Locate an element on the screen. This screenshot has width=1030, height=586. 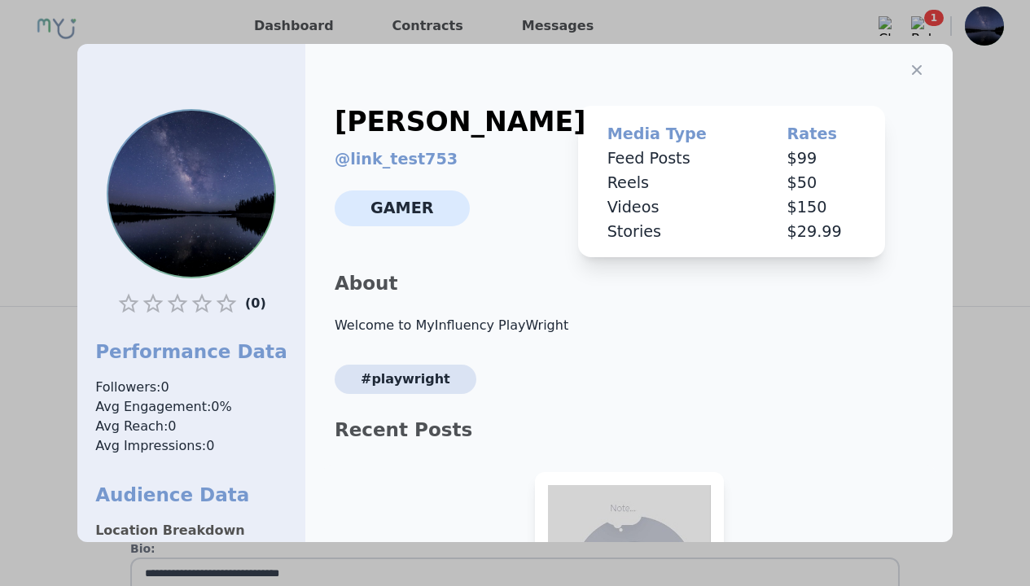
p: Recent Posts is located at coordinates (628, 430).